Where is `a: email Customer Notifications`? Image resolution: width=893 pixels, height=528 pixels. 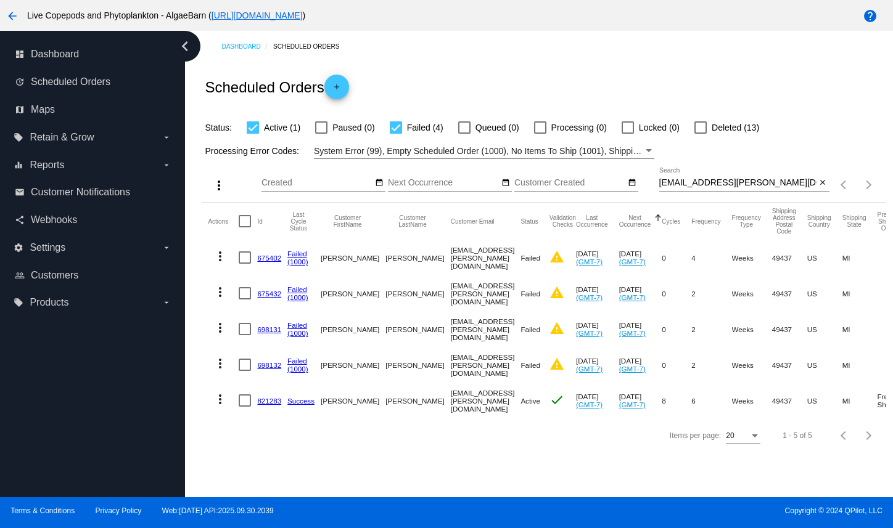
a: email Customer Notifications is located at coordinates (93, 192).